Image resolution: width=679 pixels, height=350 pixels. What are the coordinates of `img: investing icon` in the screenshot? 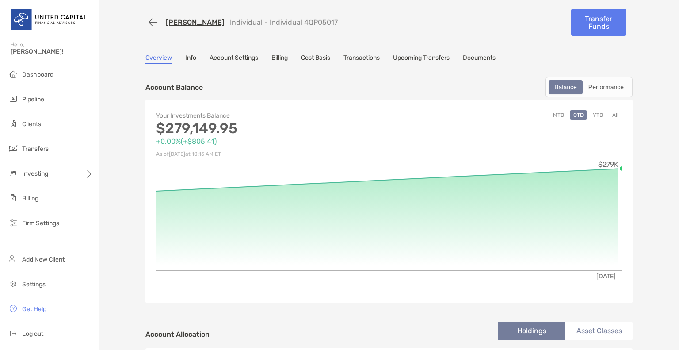 It's located at (13, 173).